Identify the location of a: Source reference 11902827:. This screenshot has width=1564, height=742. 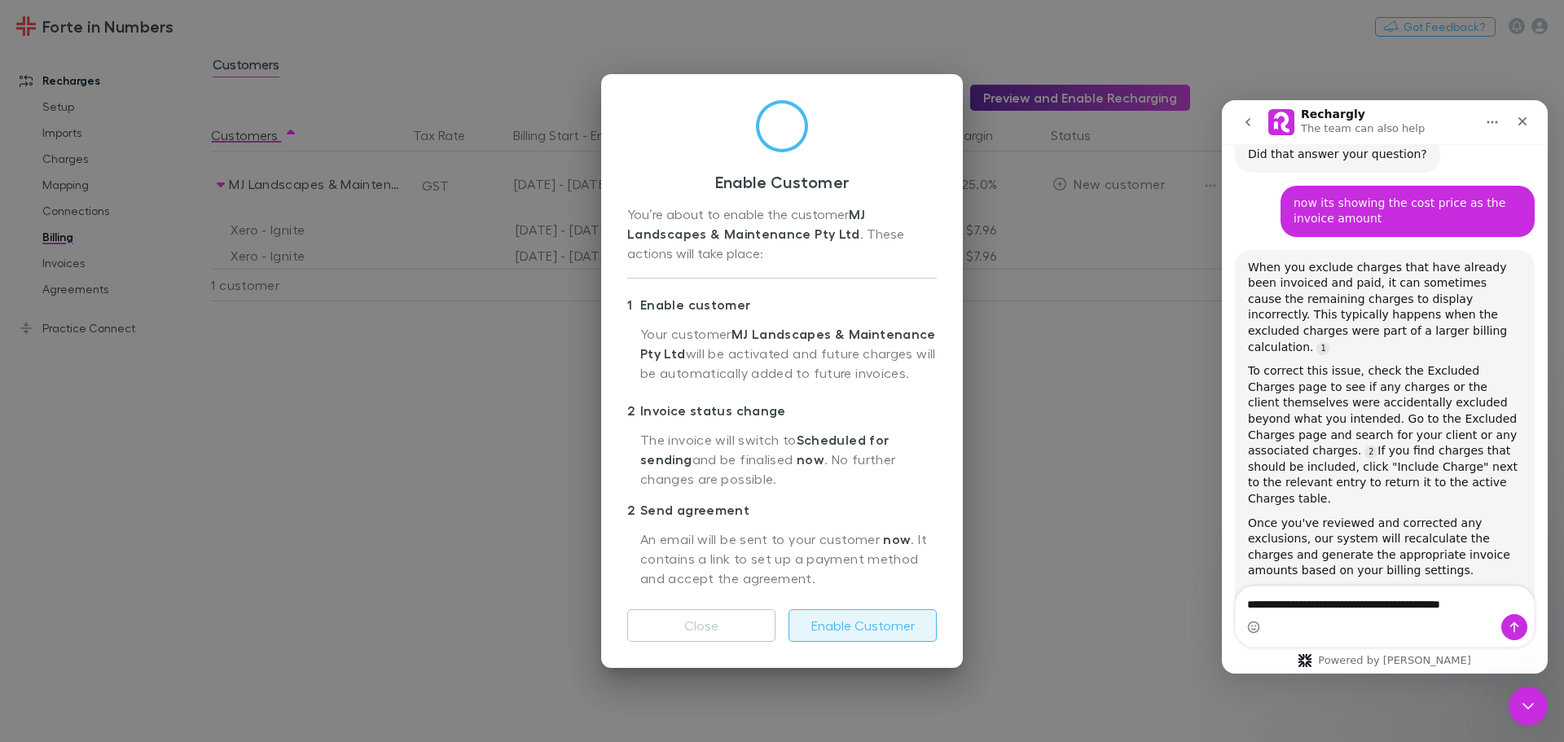
(101, 248).